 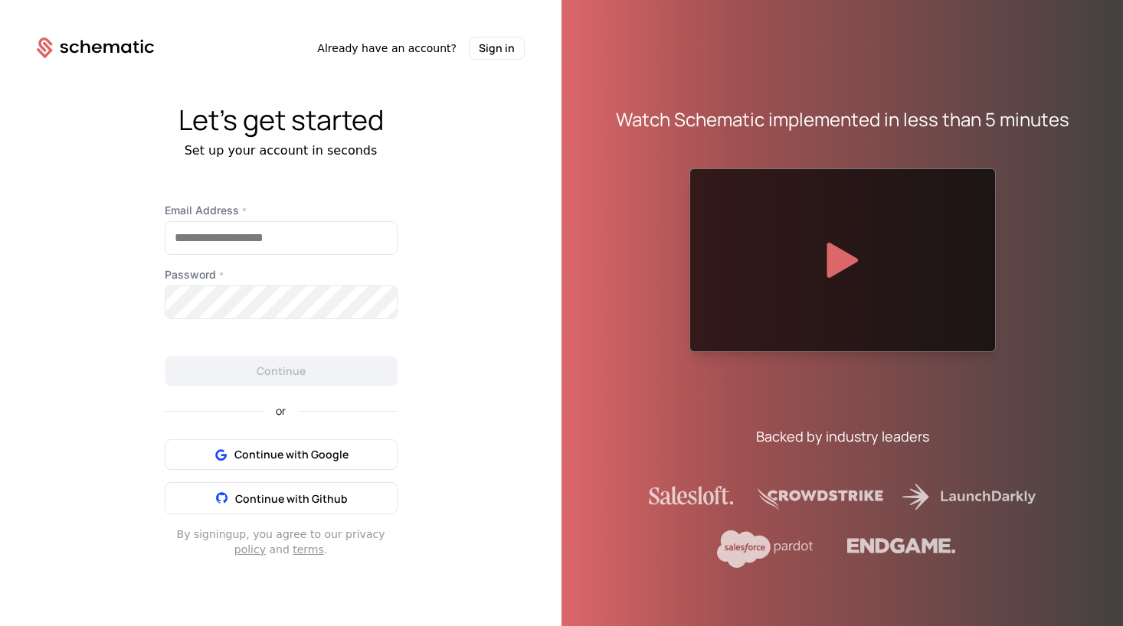 What do you see at coordinates (250, 550) in the screenshot?
I see `a: policy` at bounding box center [250, 550].